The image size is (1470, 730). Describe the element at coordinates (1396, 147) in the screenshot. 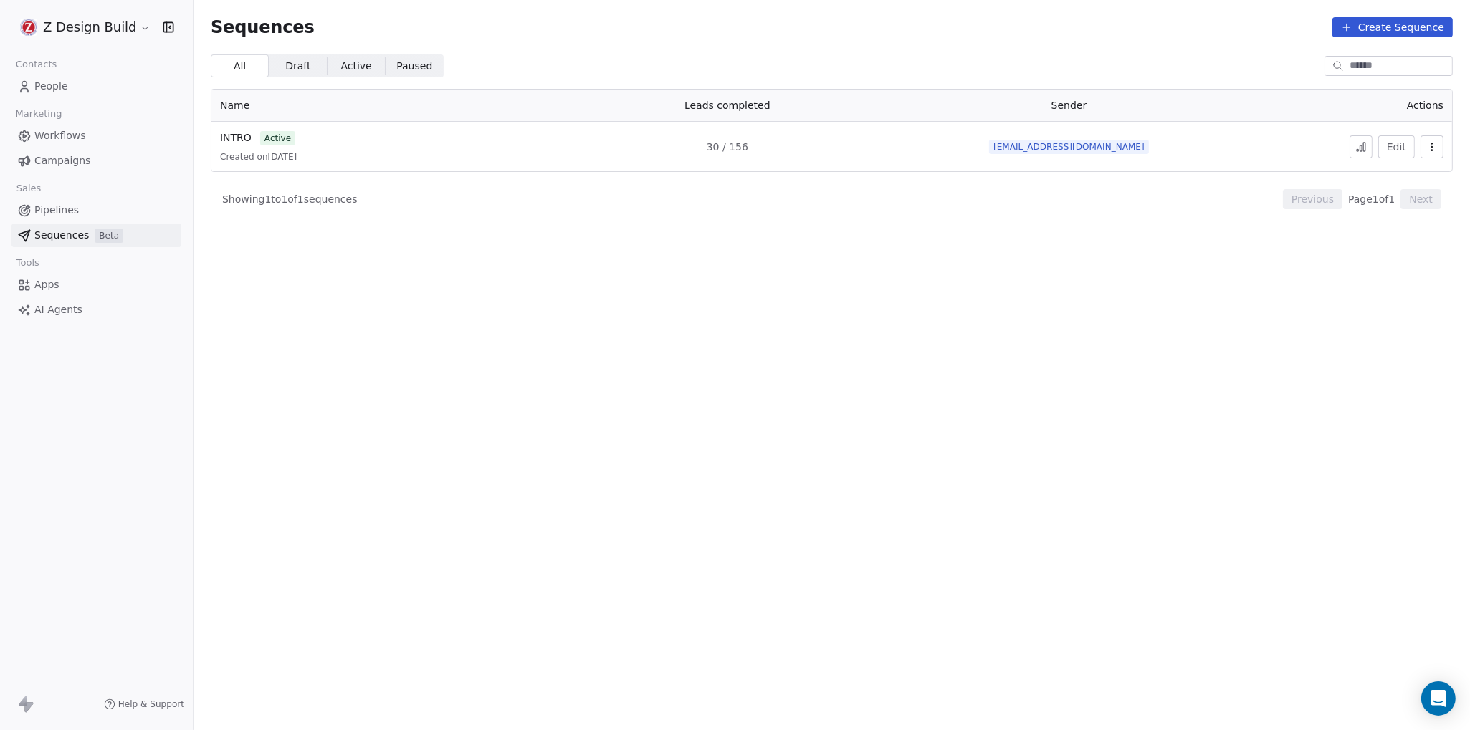

I see `a: Edit` at that location.